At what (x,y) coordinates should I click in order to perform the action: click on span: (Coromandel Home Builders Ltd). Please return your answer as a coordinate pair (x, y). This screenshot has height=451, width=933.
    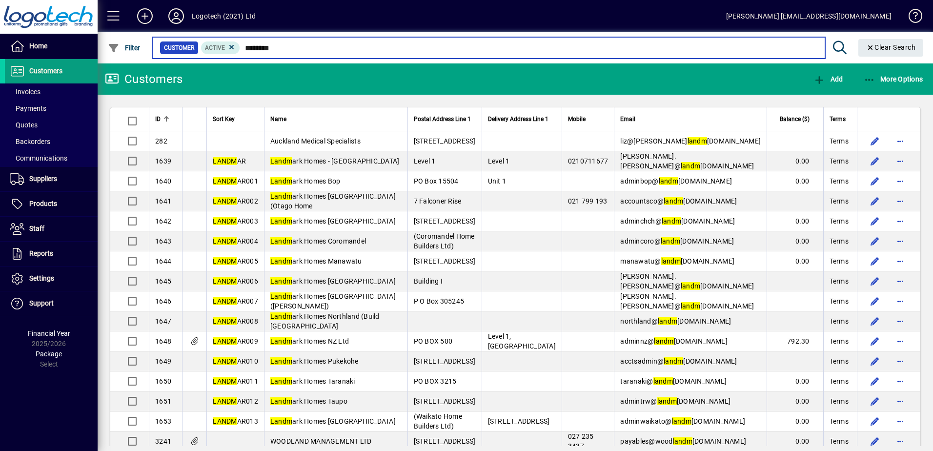
    Looking at the image, I should click on (444, 241).